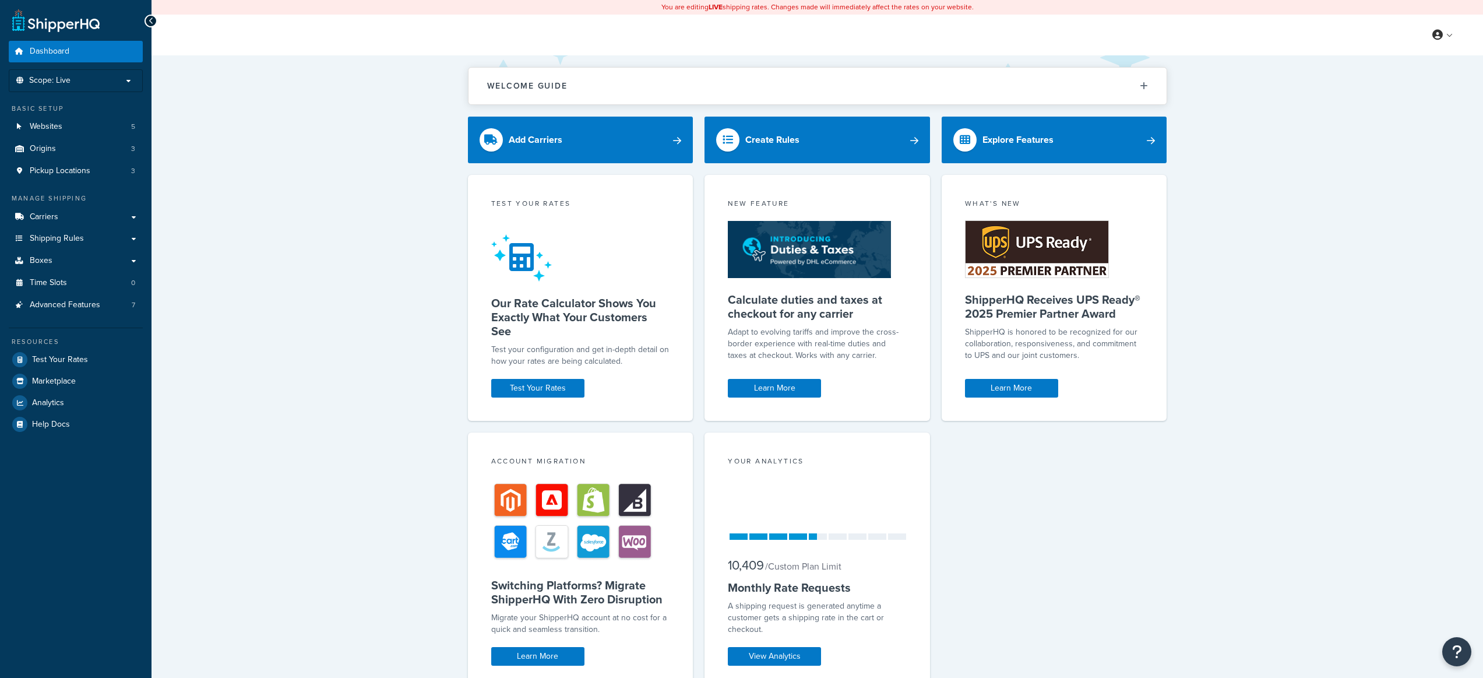 The height and width of the screenshot is (678, 1483). I want to click on div: New Feature, so click(817, 205).